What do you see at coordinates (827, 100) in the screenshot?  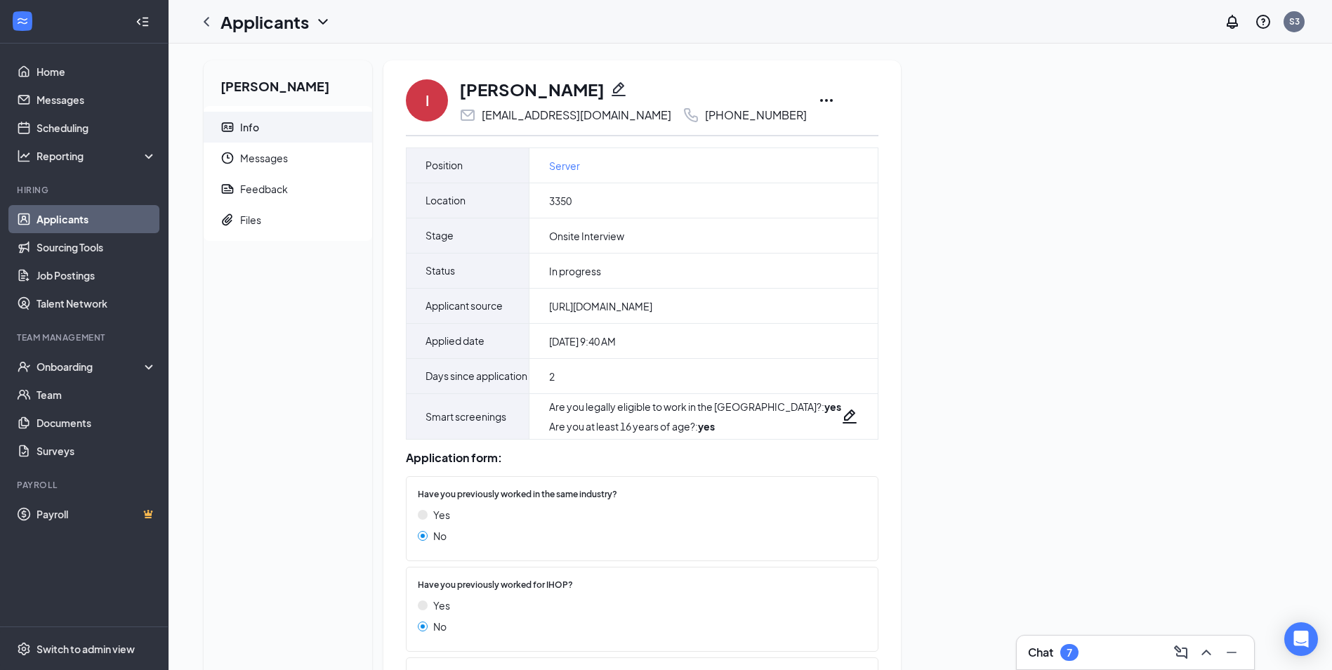 I see `svg: Ellipses` at bounding box center [827, 100].